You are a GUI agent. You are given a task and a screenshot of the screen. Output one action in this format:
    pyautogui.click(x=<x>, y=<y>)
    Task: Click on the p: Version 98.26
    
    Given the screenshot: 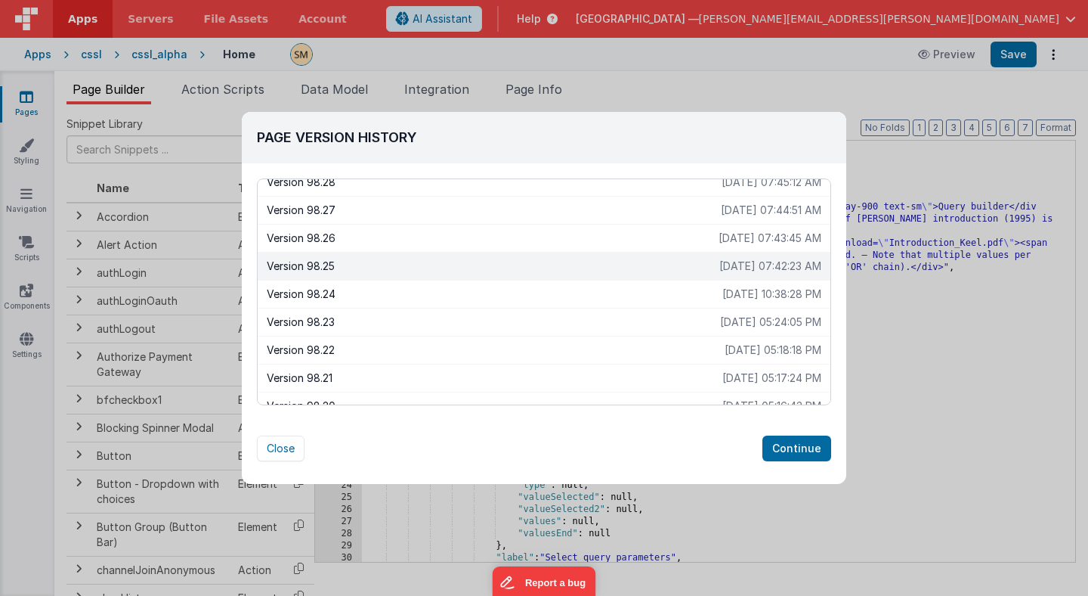 What is the action you would take?
    pyautogui.click(x=493, y=238)
    